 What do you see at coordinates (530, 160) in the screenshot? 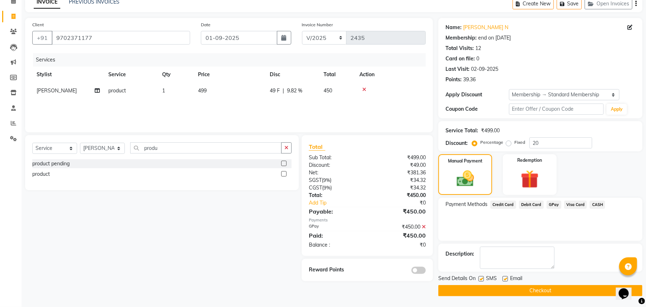
I see `label: Redemption` at bounding box center [530, 160].